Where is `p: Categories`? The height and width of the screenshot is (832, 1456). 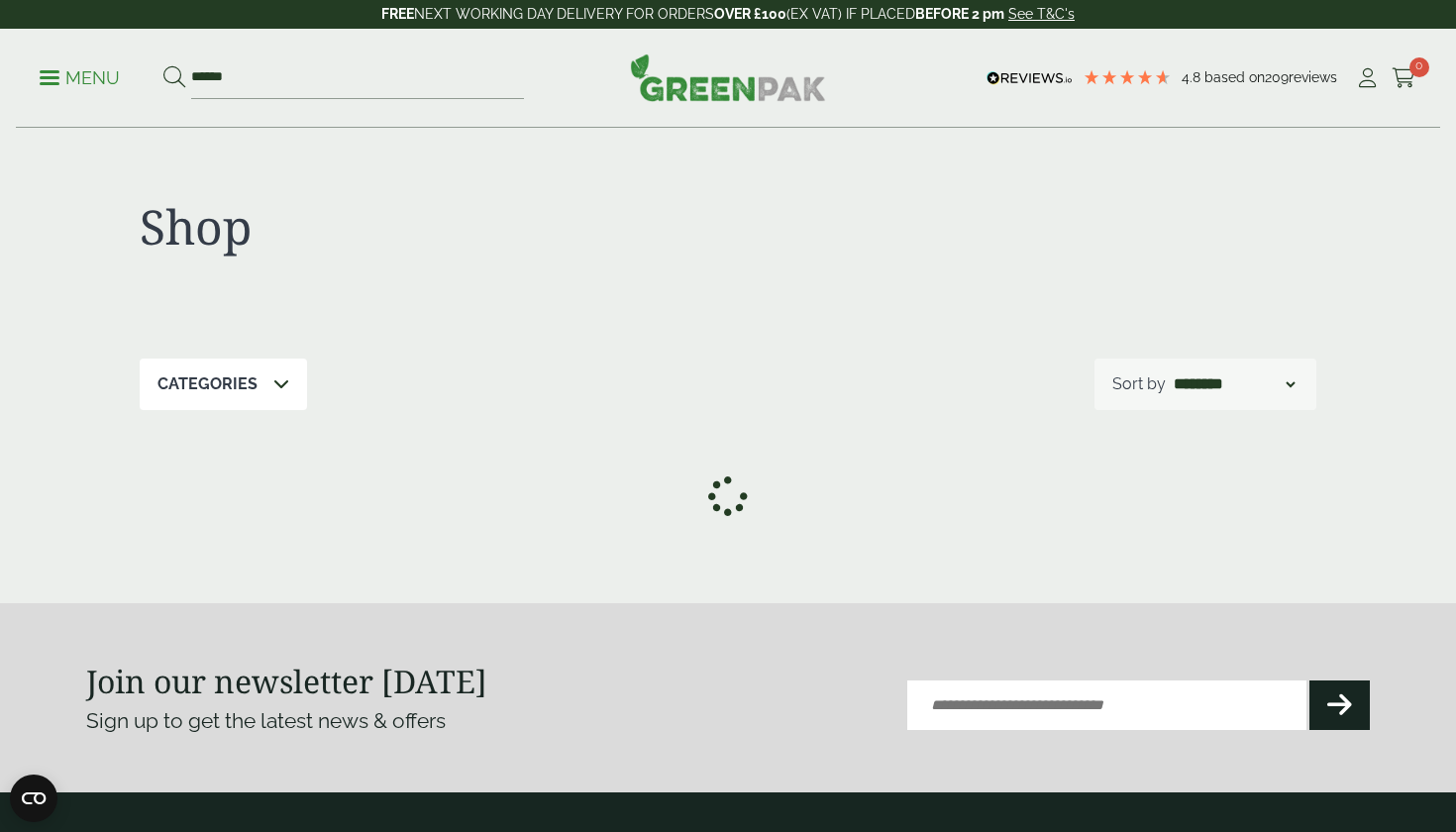
p: Categories is located at coordinates (207, 385).